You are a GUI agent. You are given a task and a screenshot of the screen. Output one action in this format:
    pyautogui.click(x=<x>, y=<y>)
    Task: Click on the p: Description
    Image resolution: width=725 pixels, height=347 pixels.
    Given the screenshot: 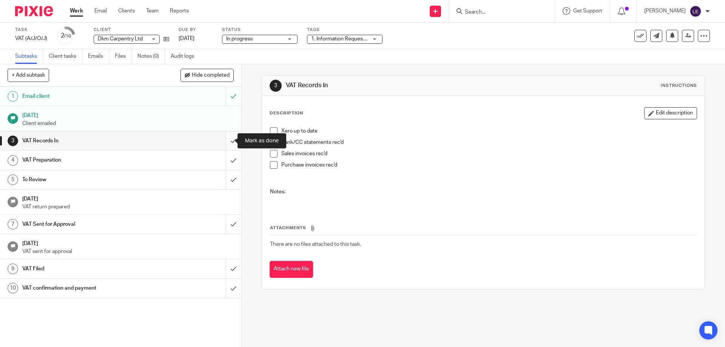 What is the action you would take?
    pyautogui.click(x=286, y=113)
    